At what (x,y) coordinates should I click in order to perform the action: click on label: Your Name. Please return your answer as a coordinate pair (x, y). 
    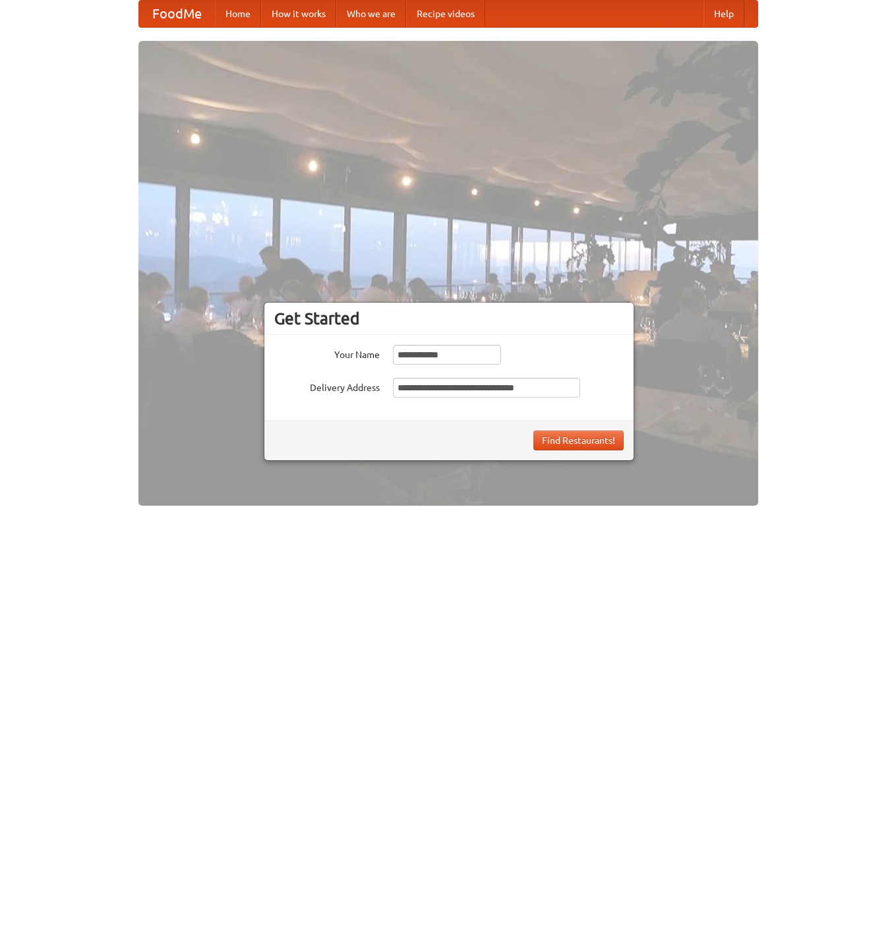
    Looking at the image, I should click on (327, 353).